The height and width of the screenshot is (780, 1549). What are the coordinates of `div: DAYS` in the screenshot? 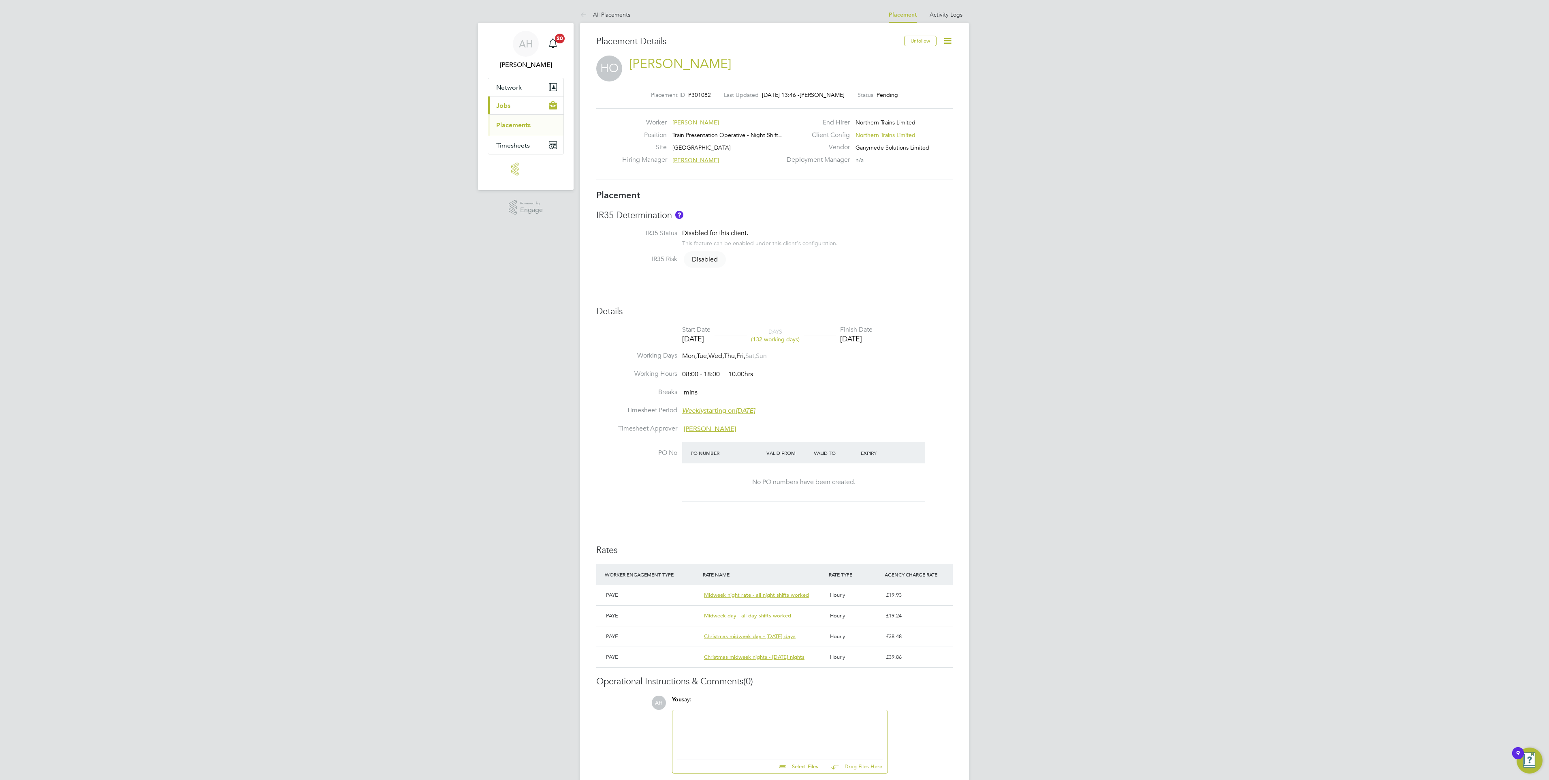 It's located at (775, 335).